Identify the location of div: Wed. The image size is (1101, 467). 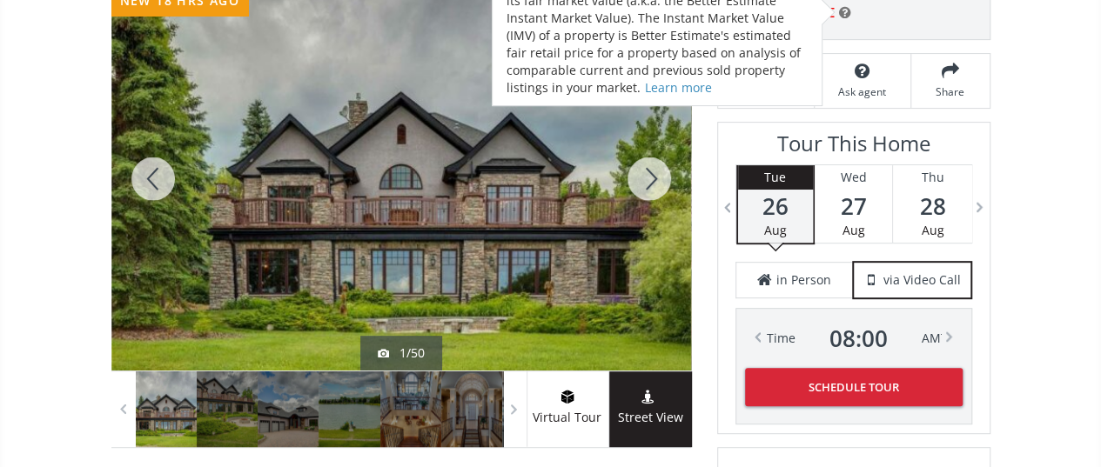
(853, 178).